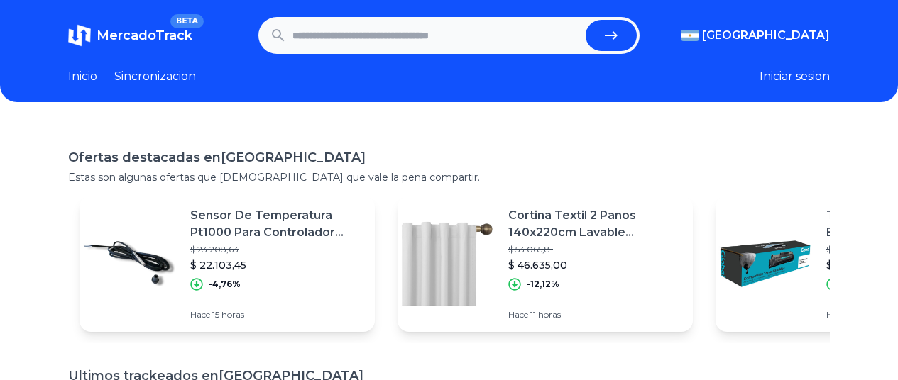  Describe the element at coordinates (277, 265) in the screenshot. I see `p: $ 22.103,45` at that location.